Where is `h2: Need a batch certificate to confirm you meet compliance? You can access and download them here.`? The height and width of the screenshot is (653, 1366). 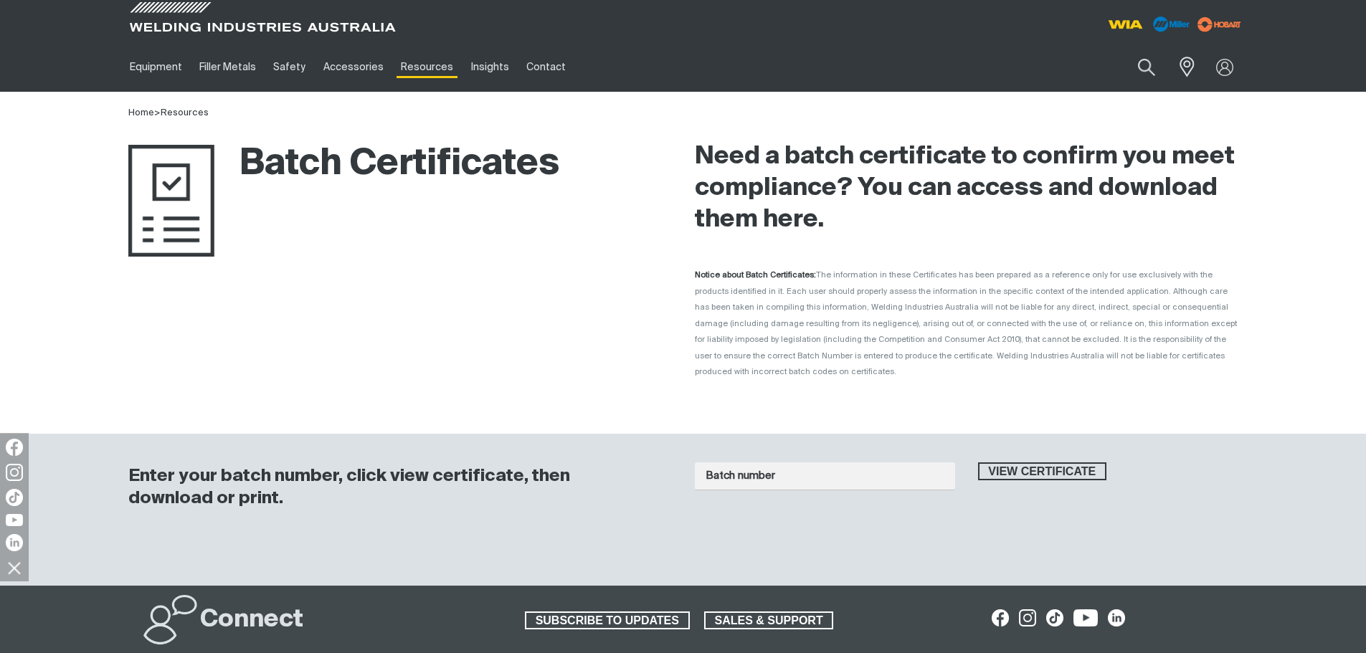 h2: Need a batch certificate to confirm you meet compliance? You can access and download them here. is located at coordinates (967, 189).